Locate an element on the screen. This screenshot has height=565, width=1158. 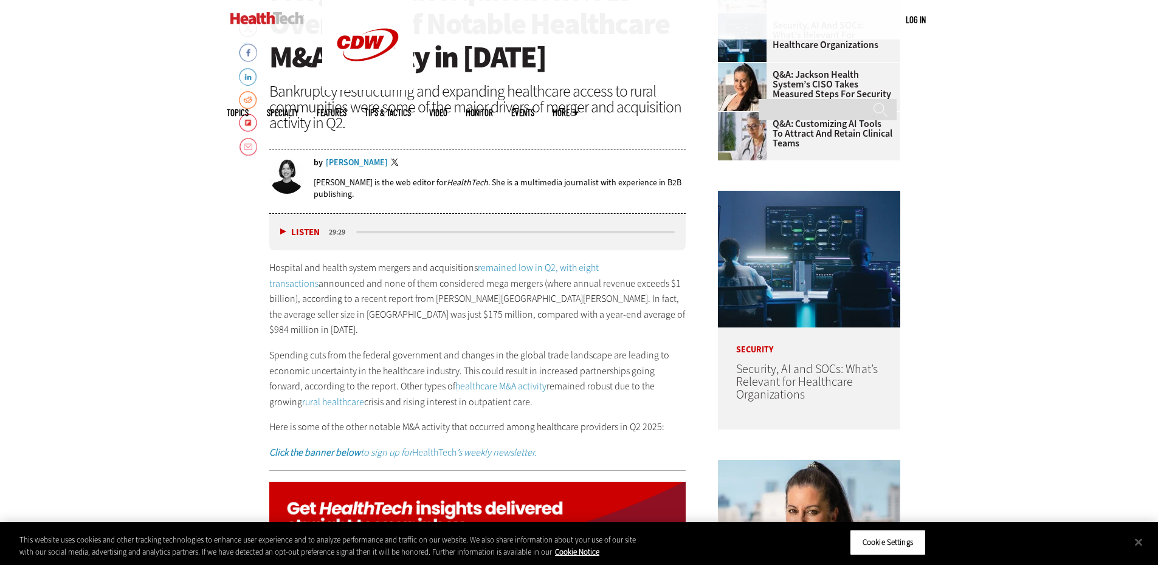
a: CDW is located at coordinates (368, 86).